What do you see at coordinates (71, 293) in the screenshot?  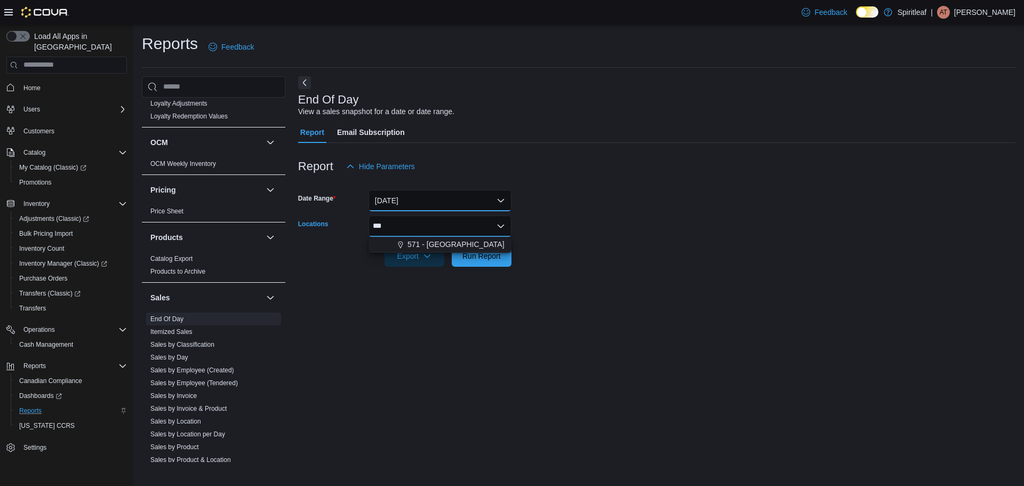 I see `span: Transfers (Classic)` at bounding box center [71, 293].